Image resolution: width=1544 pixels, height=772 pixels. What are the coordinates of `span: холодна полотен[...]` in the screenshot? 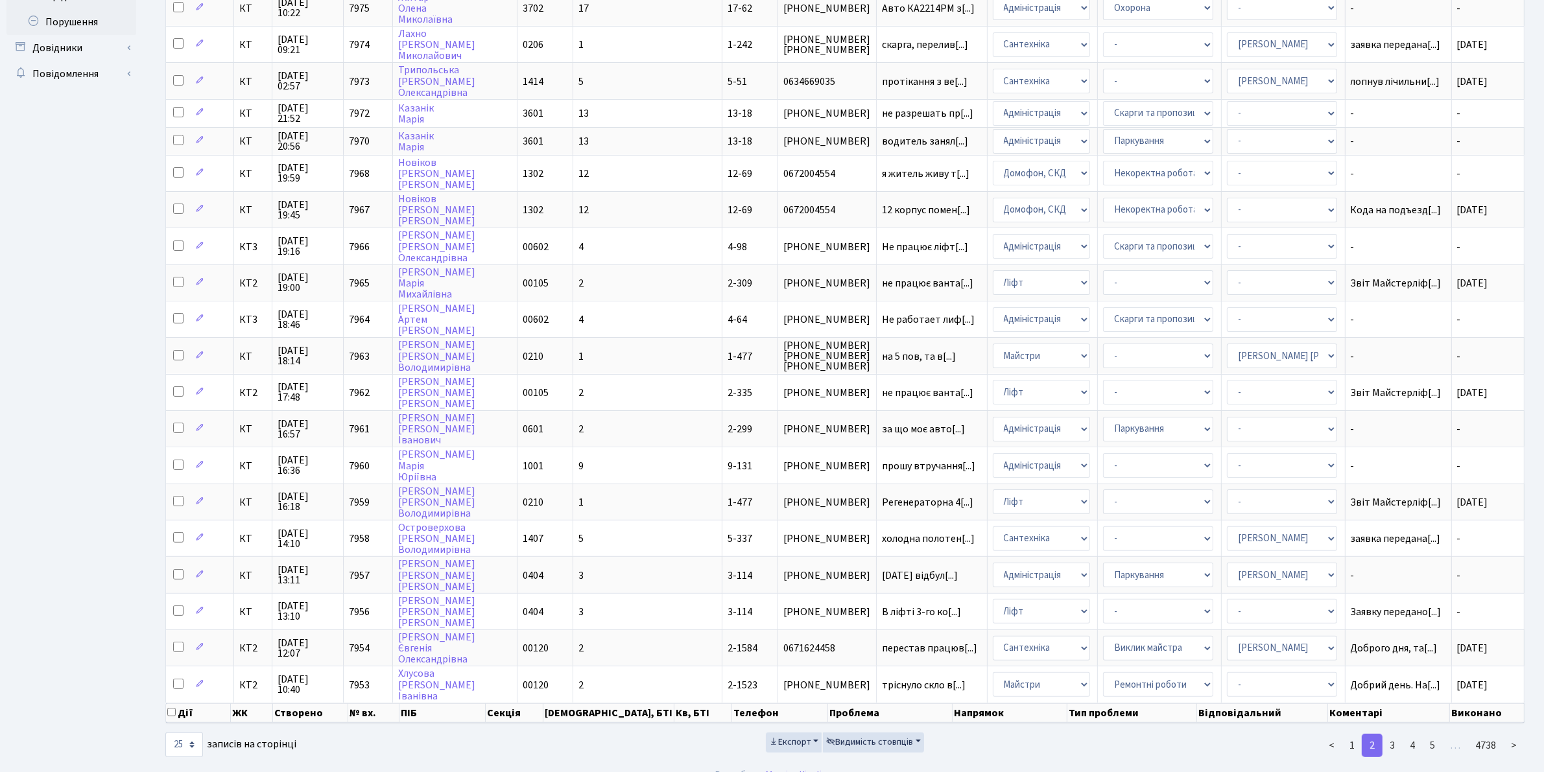 It's located at (928, 539).